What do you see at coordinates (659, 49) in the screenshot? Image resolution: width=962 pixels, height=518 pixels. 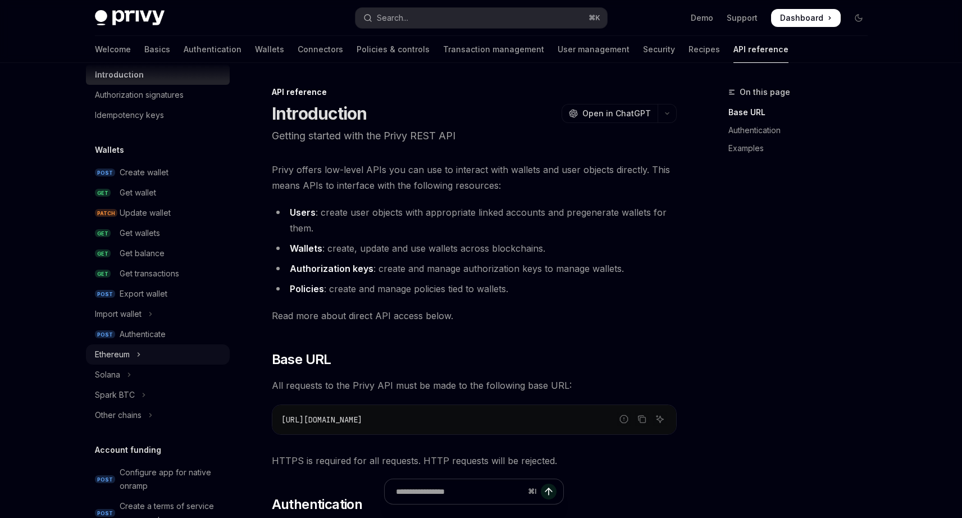 I see `a: Security` at bounding box center [659, 49].